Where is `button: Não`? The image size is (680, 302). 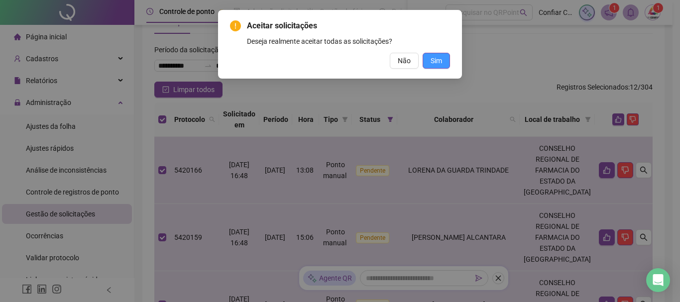 button: Não is located at coordinates (404, 61).